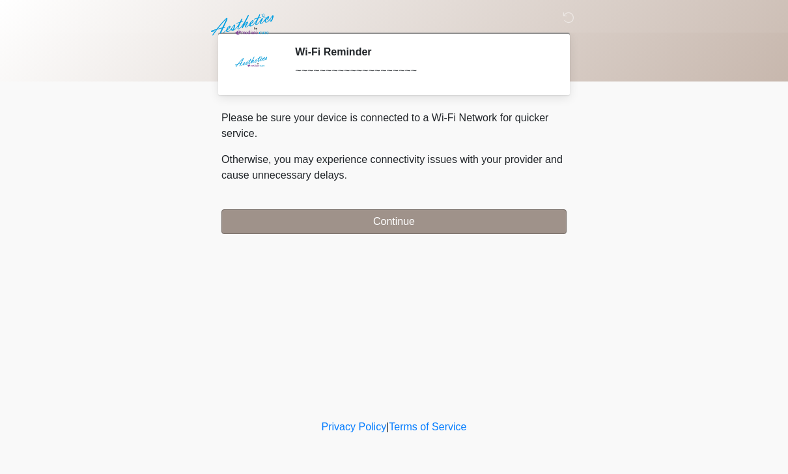  What do you see at coordinates (427, 426) in the screenshot?
I see `a: Terms of Service` at bounding box center [427, 426].